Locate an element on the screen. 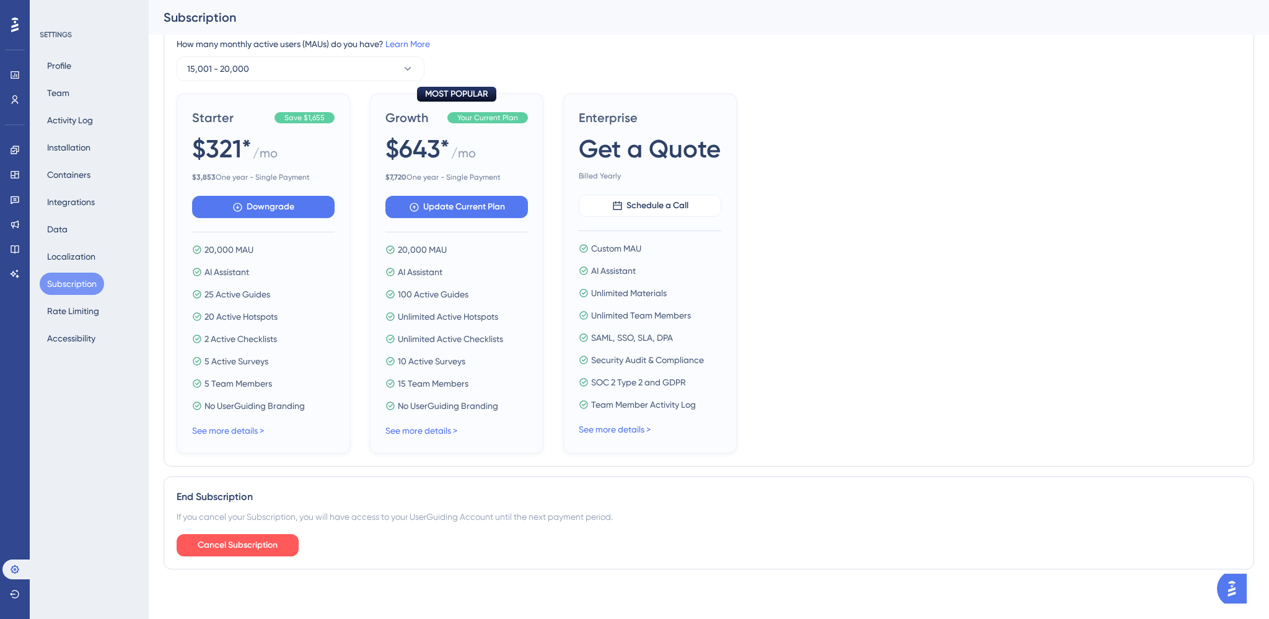  button: Activity Log is located at coordinates (70, 120).